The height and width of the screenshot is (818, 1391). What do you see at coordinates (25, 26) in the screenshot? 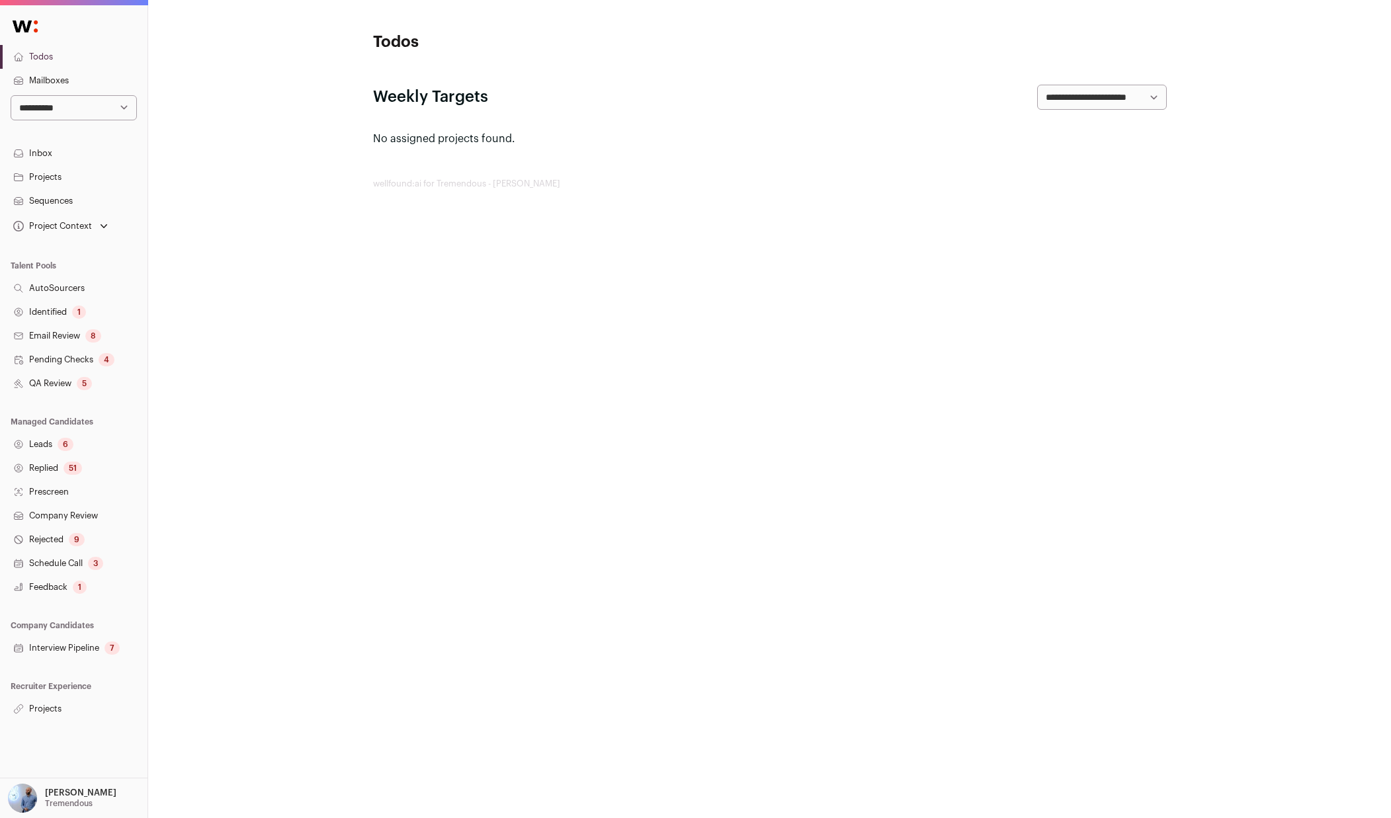
I see `img: Wellfound` at bounding box center [25, 26].